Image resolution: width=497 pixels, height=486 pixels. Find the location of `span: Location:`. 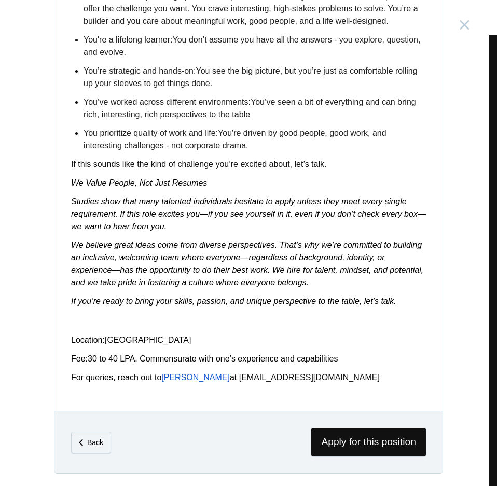

span: Location: is located at coordinates (88, 340).